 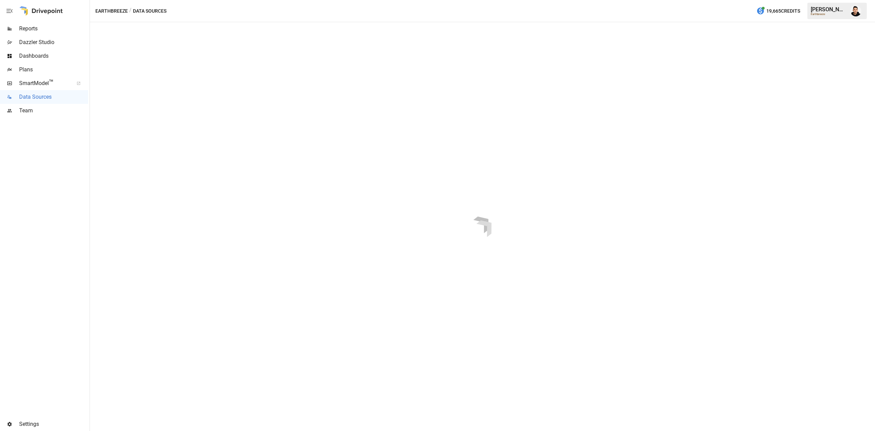 I want to click on span: ™, so click(x=51, y=82).